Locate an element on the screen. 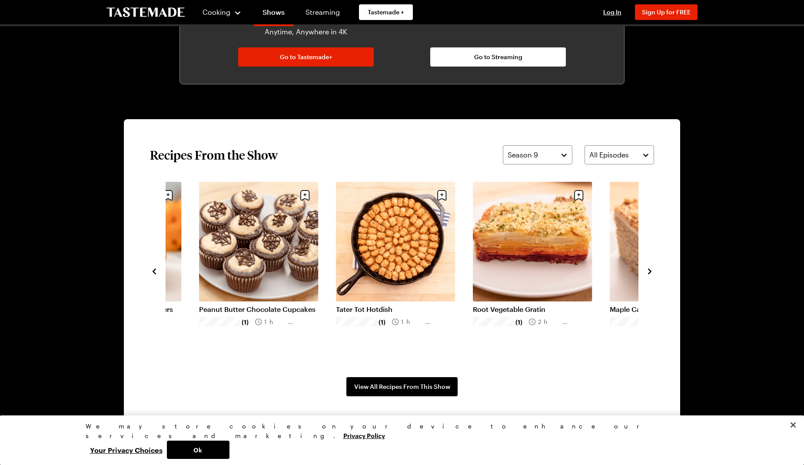 Image resolution: width=804 pixels, height=465 pixels. button: Sign Up for FREE is located at coordinates (666, 12).